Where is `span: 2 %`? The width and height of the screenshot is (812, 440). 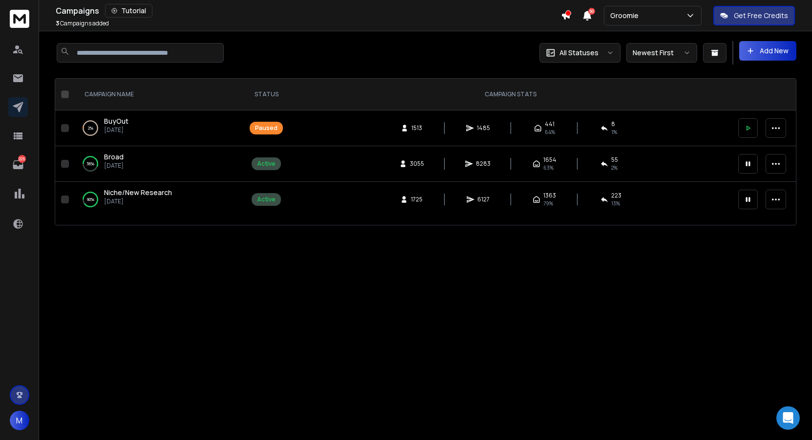
span: 2 % is located at coordinates (614, 168).